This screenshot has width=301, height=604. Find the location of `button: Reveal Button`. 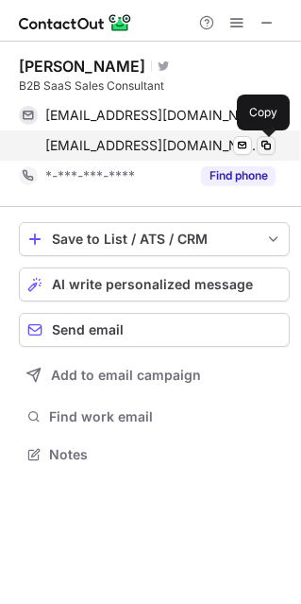

button: Reveal Button is located at coordinates (238, 176).